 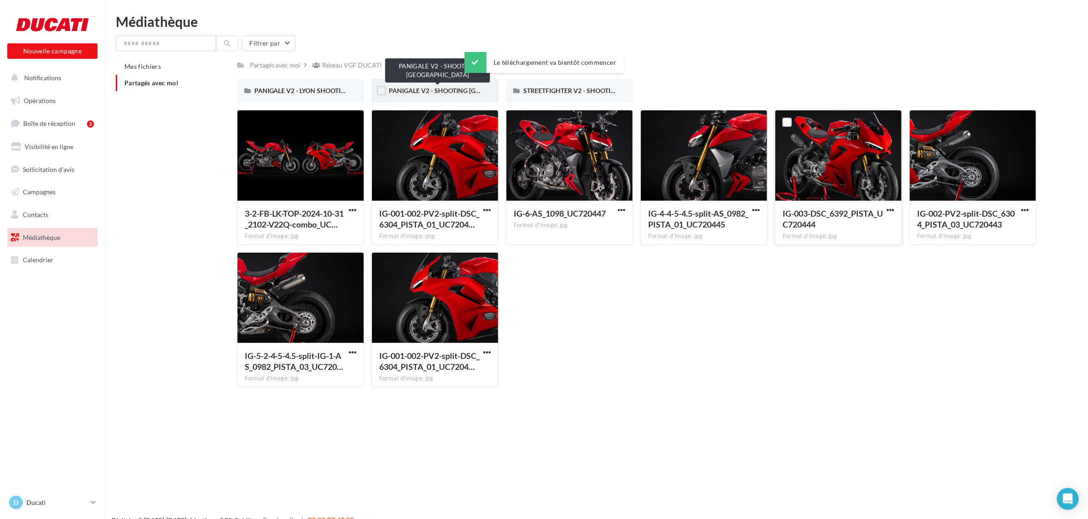 What do you see at coordinates (435, 236) in the screenshot?
I see `div: Format d'image: png` at bounding box center [435, 236].